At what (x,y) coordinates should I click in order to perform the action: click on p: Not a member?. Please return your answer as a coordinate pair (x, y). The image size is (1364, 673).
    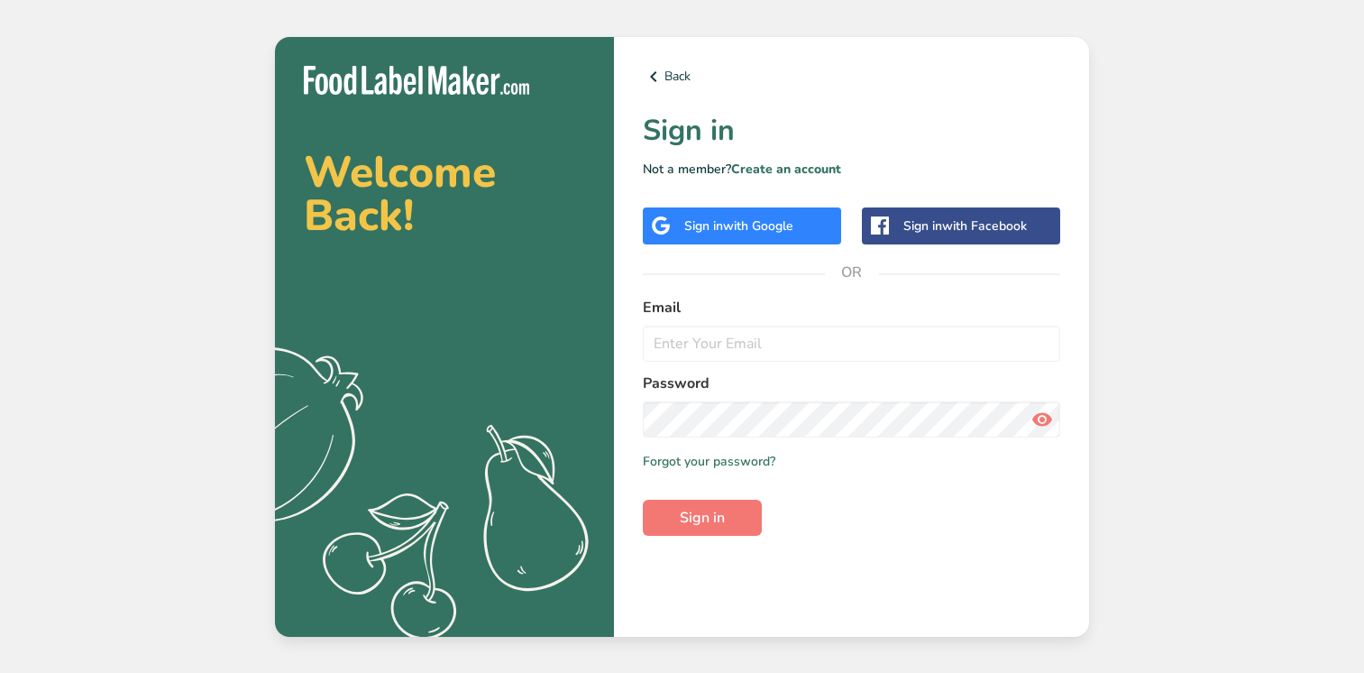
    Looking at the image, I should click on (851, 169).